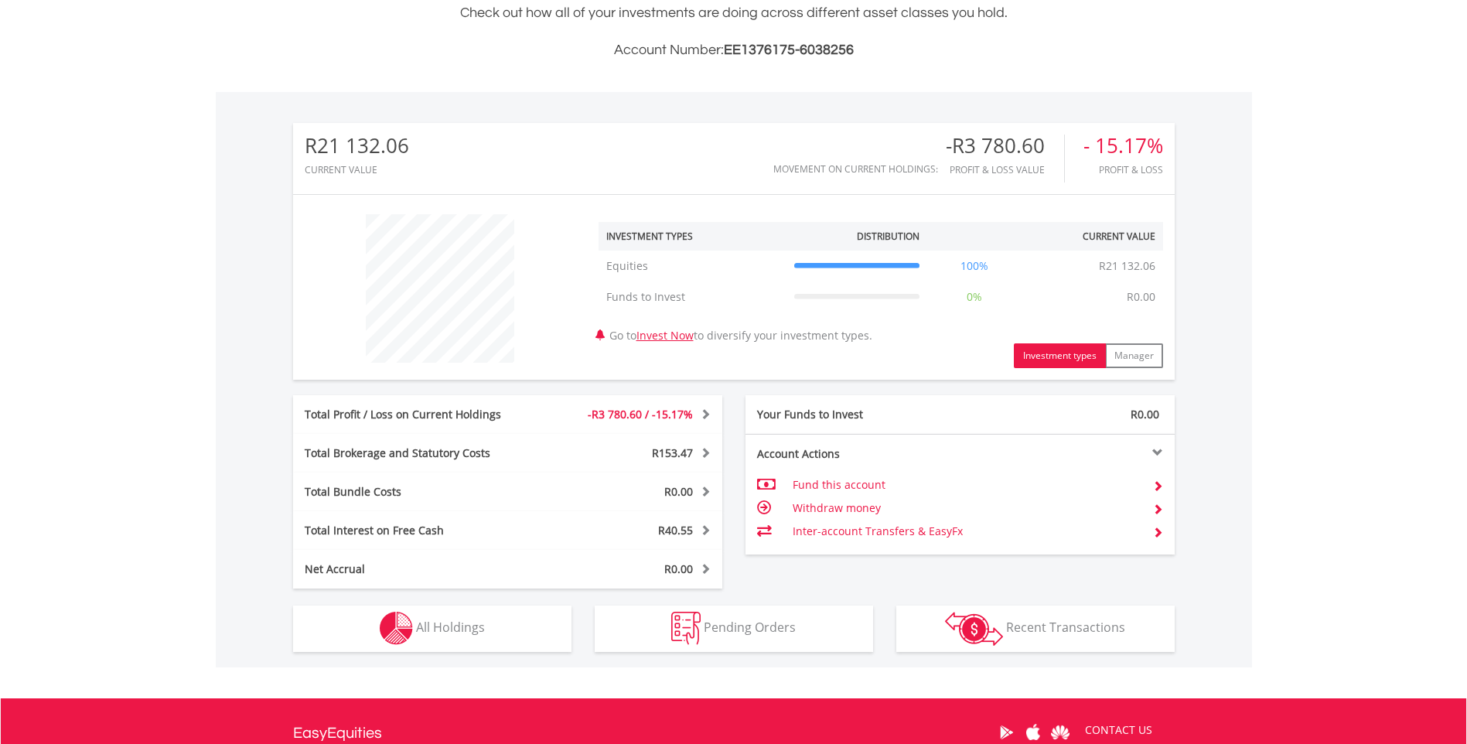 This screenshot has width=1467, height=744. Describe the element at coordinates (450, 627) in the screenshot. I see `span: All Holdings` at that location.